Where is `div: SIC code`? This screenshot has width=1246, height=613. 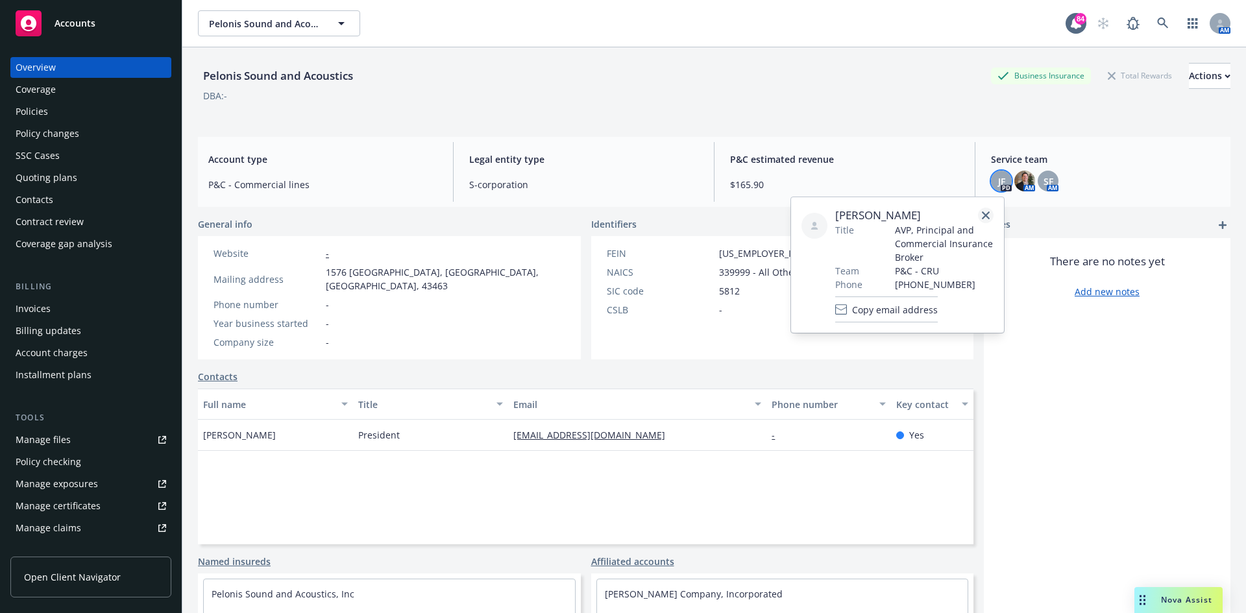 div: SIC code is located at coordinates (660, 291).